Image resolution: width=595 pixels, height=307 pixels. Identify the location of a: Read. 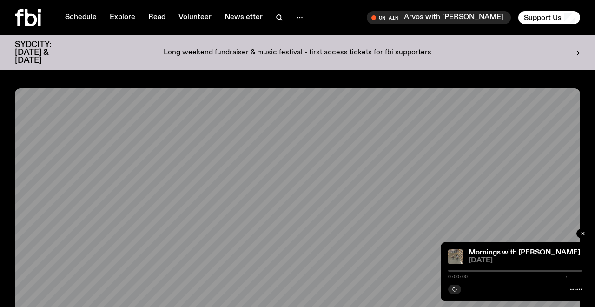
(157, 18).